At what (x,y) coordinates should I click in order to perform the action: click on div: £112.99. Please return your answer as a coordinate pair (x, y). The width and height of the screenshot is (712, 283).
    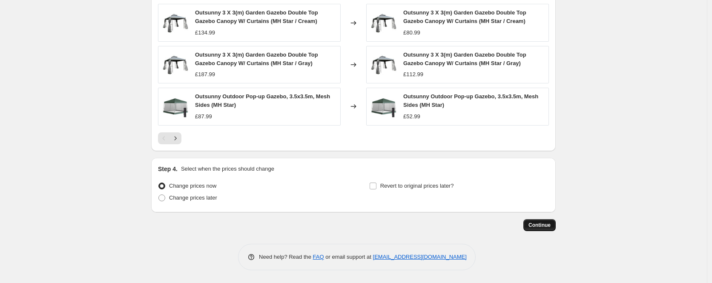
    Looking at the image, I should click on (413, 75).